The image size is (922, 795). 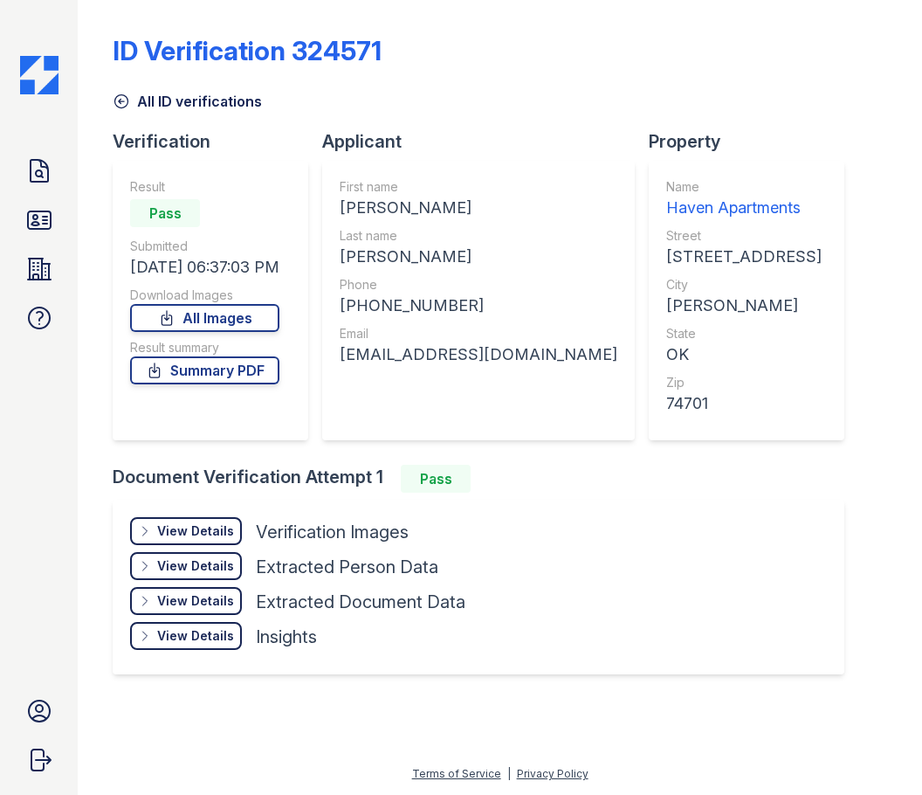 What do you see at coordinates (332, 532) in the screenshot?
I see `div: Verification Images` at bounding box center [332, 532].